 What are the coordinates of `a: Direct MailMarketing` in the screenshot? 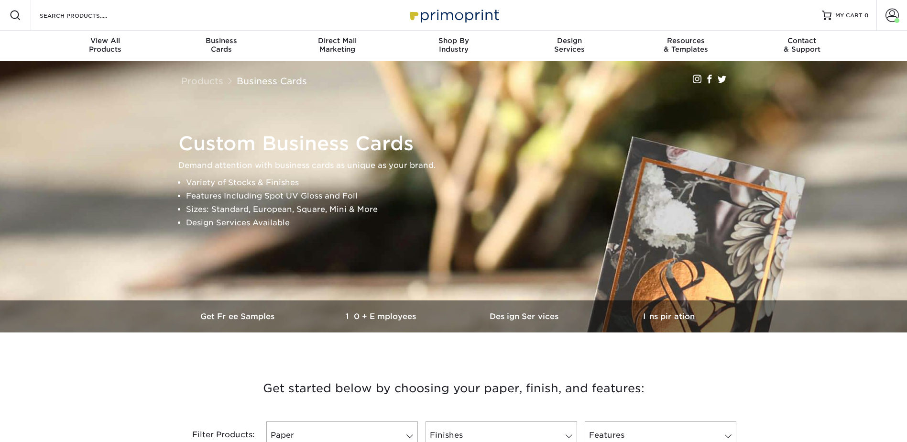 It's located at (337, 46).